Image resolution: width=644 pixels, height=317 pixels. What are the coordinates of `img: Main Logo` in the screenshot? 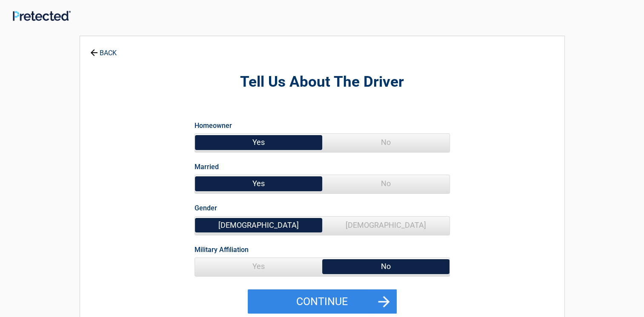 It's located at (42, 16).